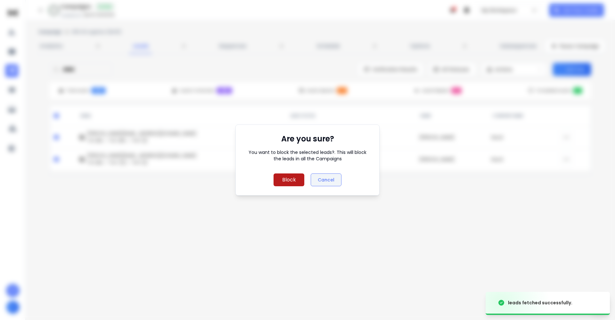  I want to click on button: Cancel, so click(326, 180).